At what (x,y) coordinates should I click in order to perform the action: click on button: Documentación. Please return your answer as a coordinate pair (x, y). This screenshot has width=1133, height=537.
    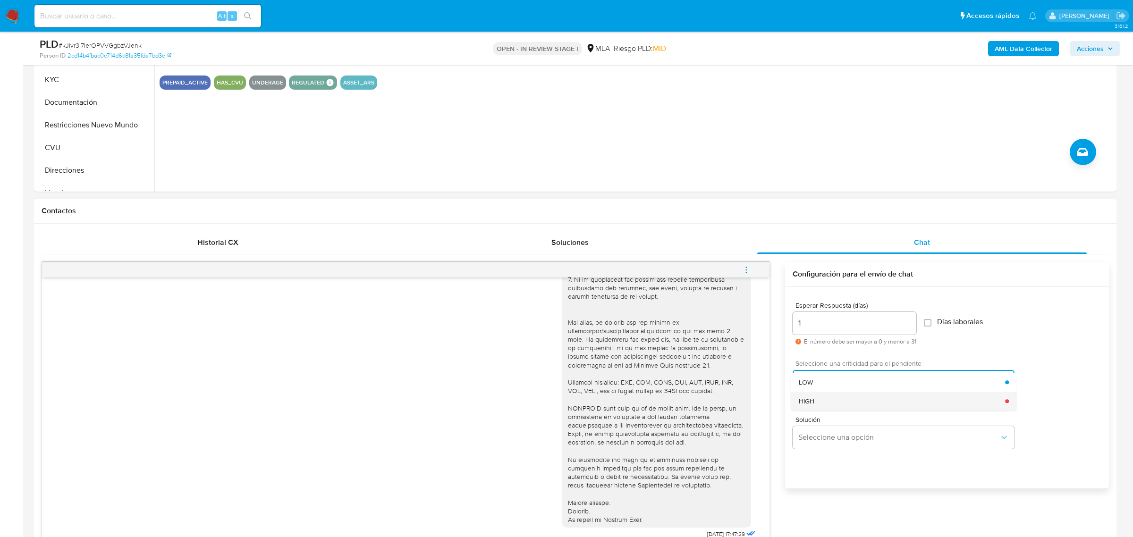
    Looking at the image, I should click on (95, 102).